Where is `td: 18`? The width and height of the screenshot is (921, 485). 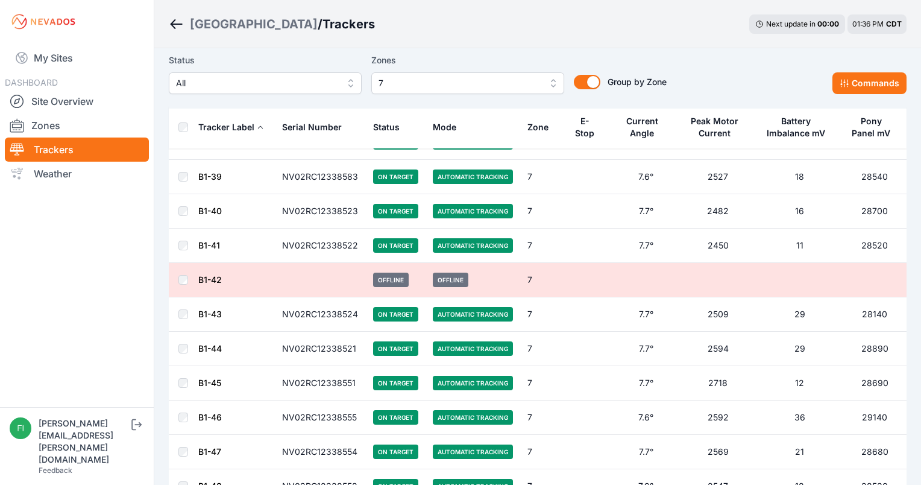
td: 18 is located at coordinates (800, 177).